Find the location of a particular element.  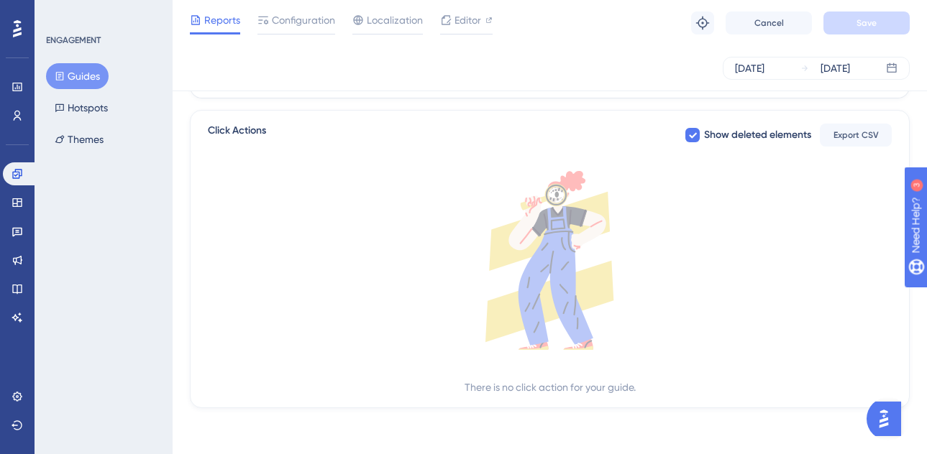

button: Themes is located at coordinates (79, 139).